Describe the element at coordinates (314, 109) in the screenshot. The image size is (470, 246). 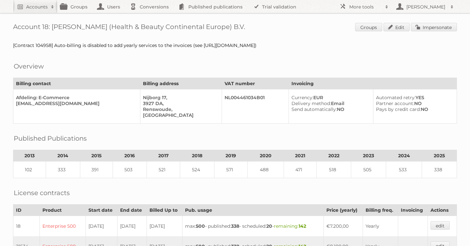
I see `span: Send automatically:` at that location.